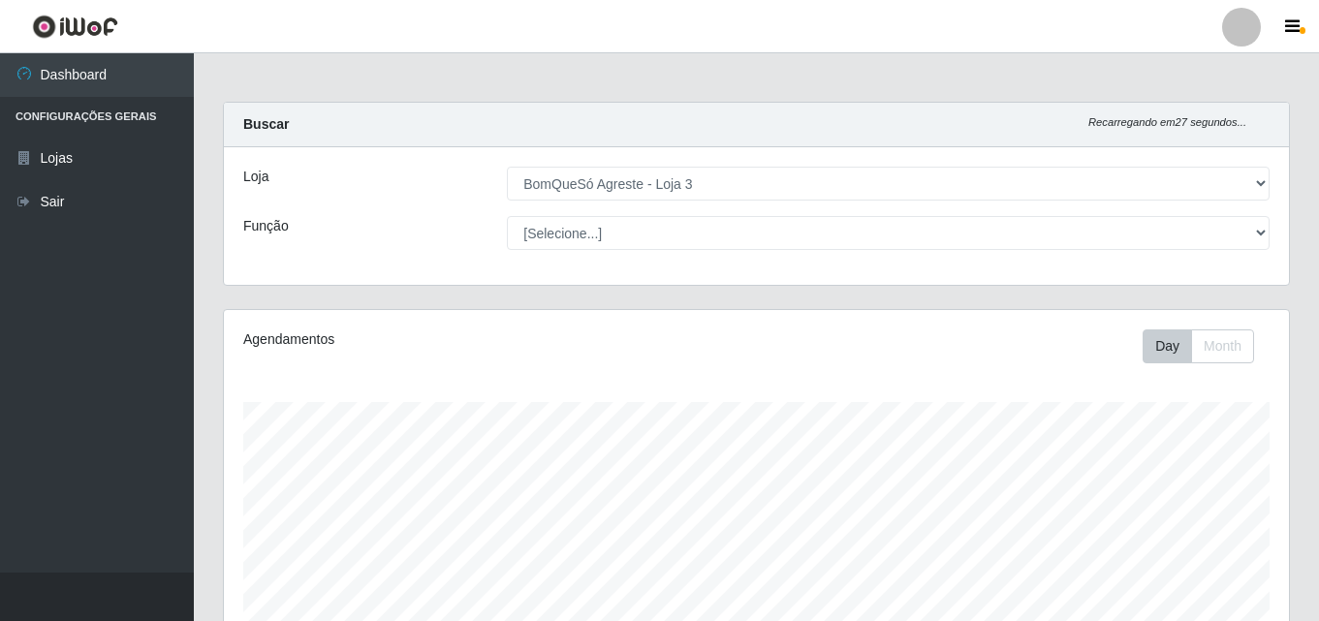  I want to click on button: Day, so click(1167, 346).